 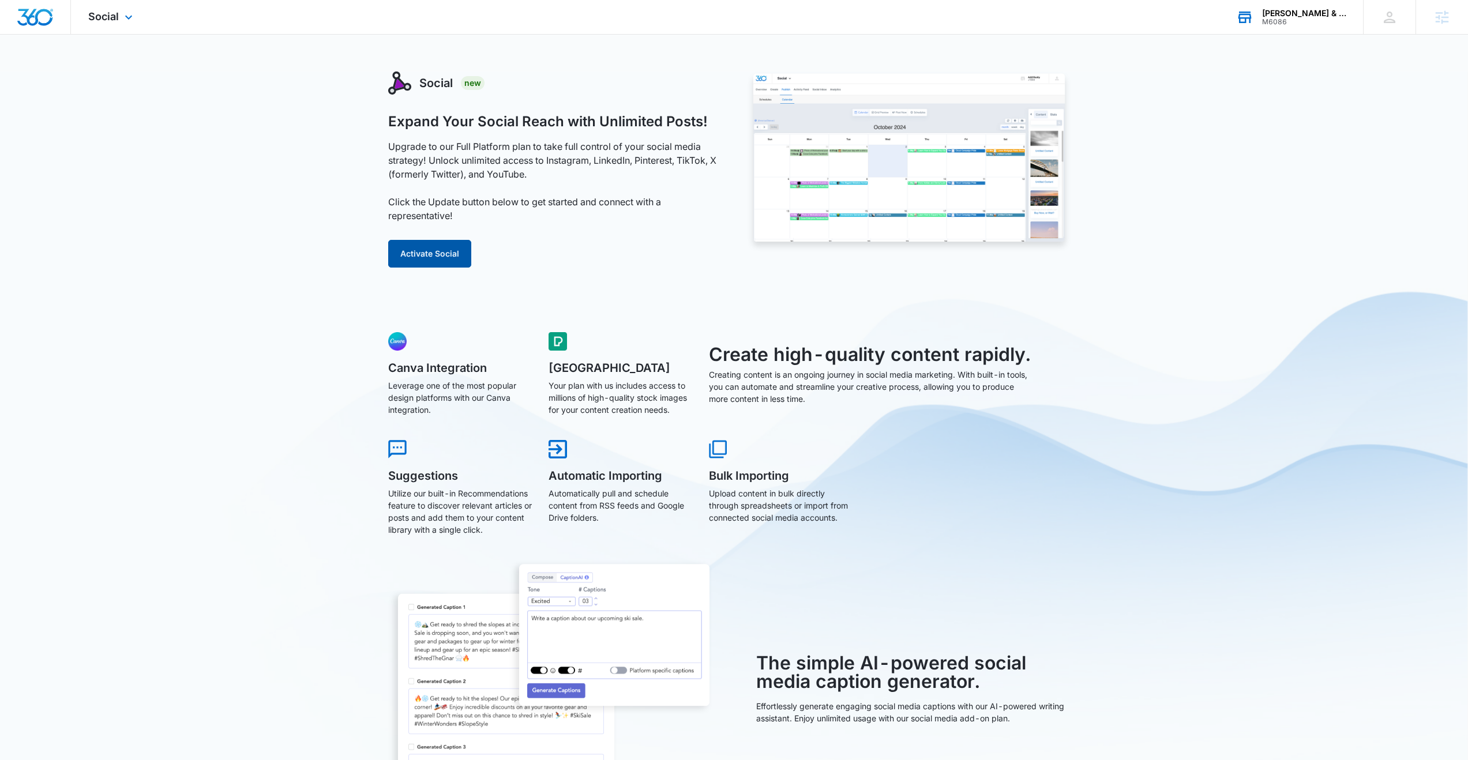 What do you see at coordinates (430, 254) in the screenshot?
I see `button: Activate Social` at bounding box center [430, 254].